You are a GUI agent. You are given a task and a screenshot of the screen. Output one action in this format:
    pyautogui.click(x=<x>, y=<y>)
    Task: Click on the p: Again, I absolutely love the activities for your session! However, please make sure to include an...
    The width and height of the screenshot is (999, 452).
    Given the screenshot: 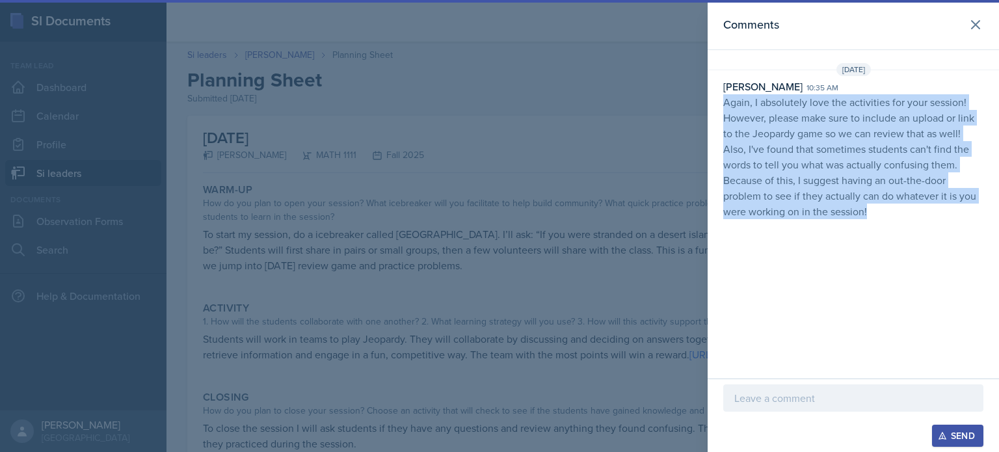 What is the action you would take?
    pyautogui.click(x=853, y=157)
    